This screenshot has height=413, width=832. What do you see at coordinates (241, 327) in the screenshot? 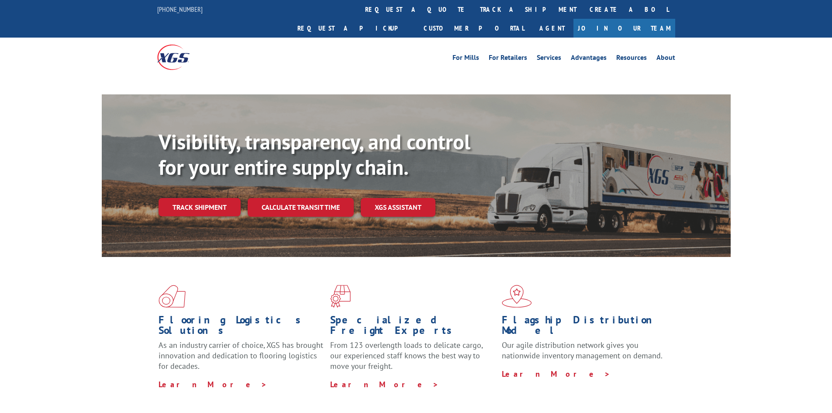
I see `h1: Flooring Logistics Solutions` at bounding box center [241, 327].